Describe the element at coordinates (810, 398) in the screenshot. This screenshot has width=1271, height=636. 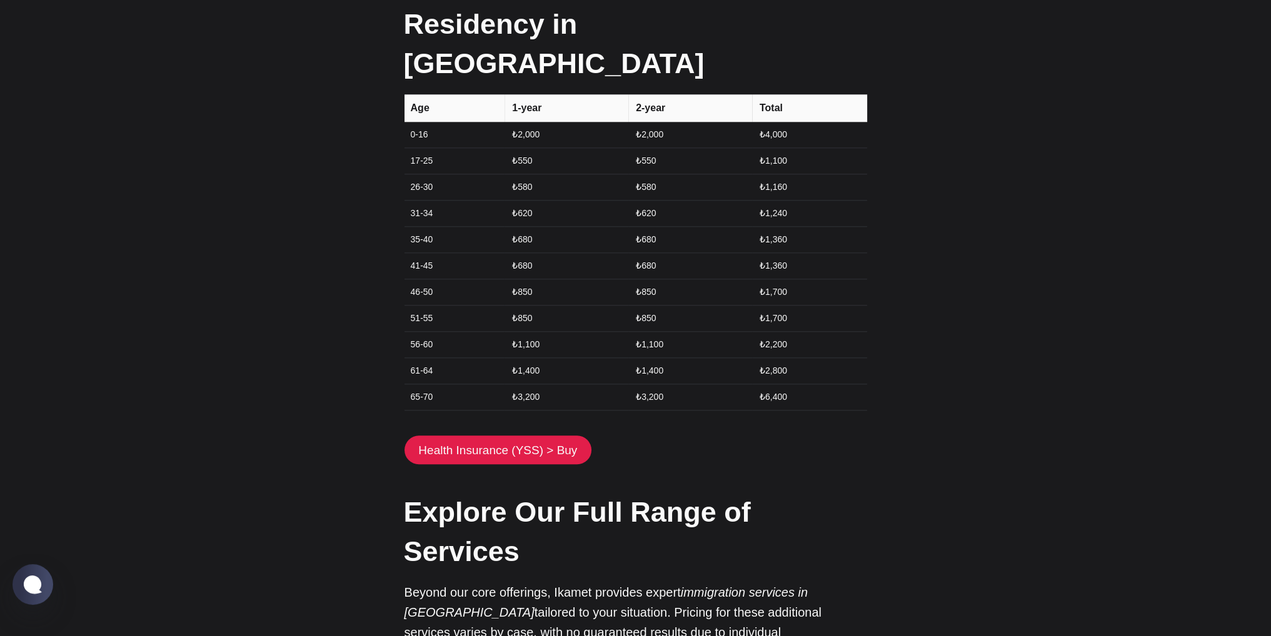
I see `td: ₺6,400` at that location.